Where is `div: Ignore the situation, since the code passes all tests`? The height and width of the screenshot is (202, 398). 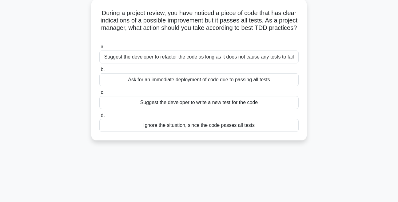 div: Ignore the situation, since the code passes all tests is located at coordinates (199, 125).